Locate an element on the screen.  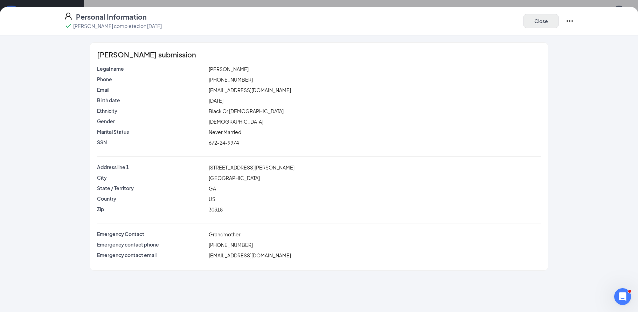
p: State / Territory is located at coordinates (151, 188).